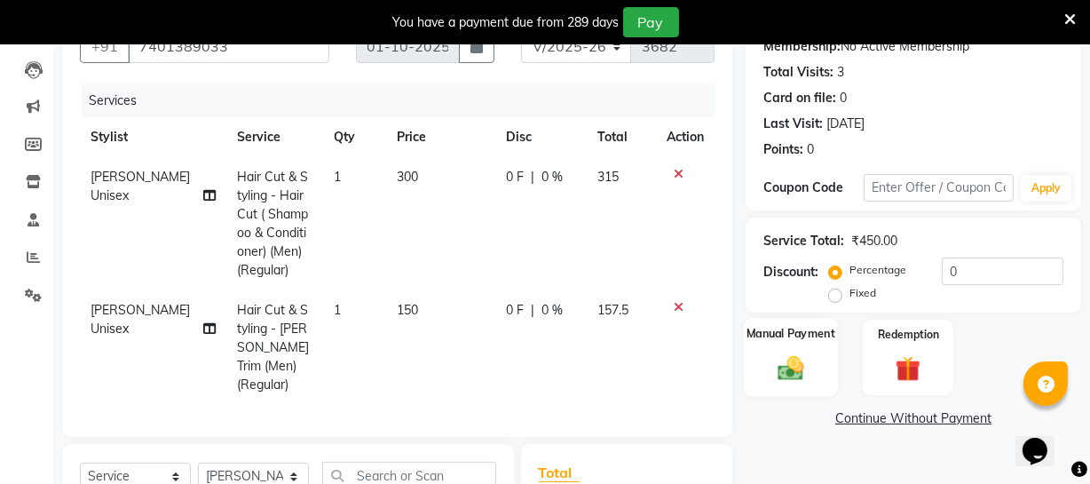 The width and height of the screenshot is (1090, 484). Describe the element at coordinates (803, 241) in the screenshot. I see `div: Service Total:` at that location.